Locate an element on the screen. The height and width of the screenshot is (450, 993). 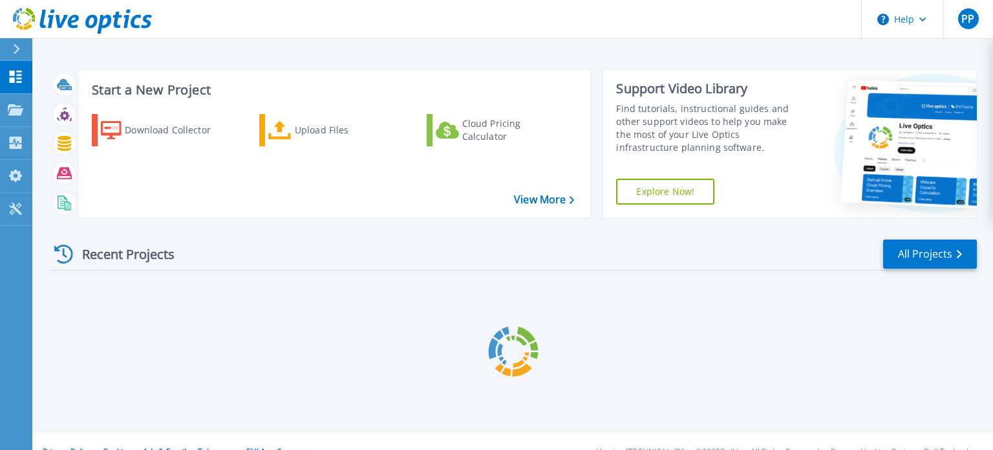
a: Upload Files is located at coordinates (331, 130).